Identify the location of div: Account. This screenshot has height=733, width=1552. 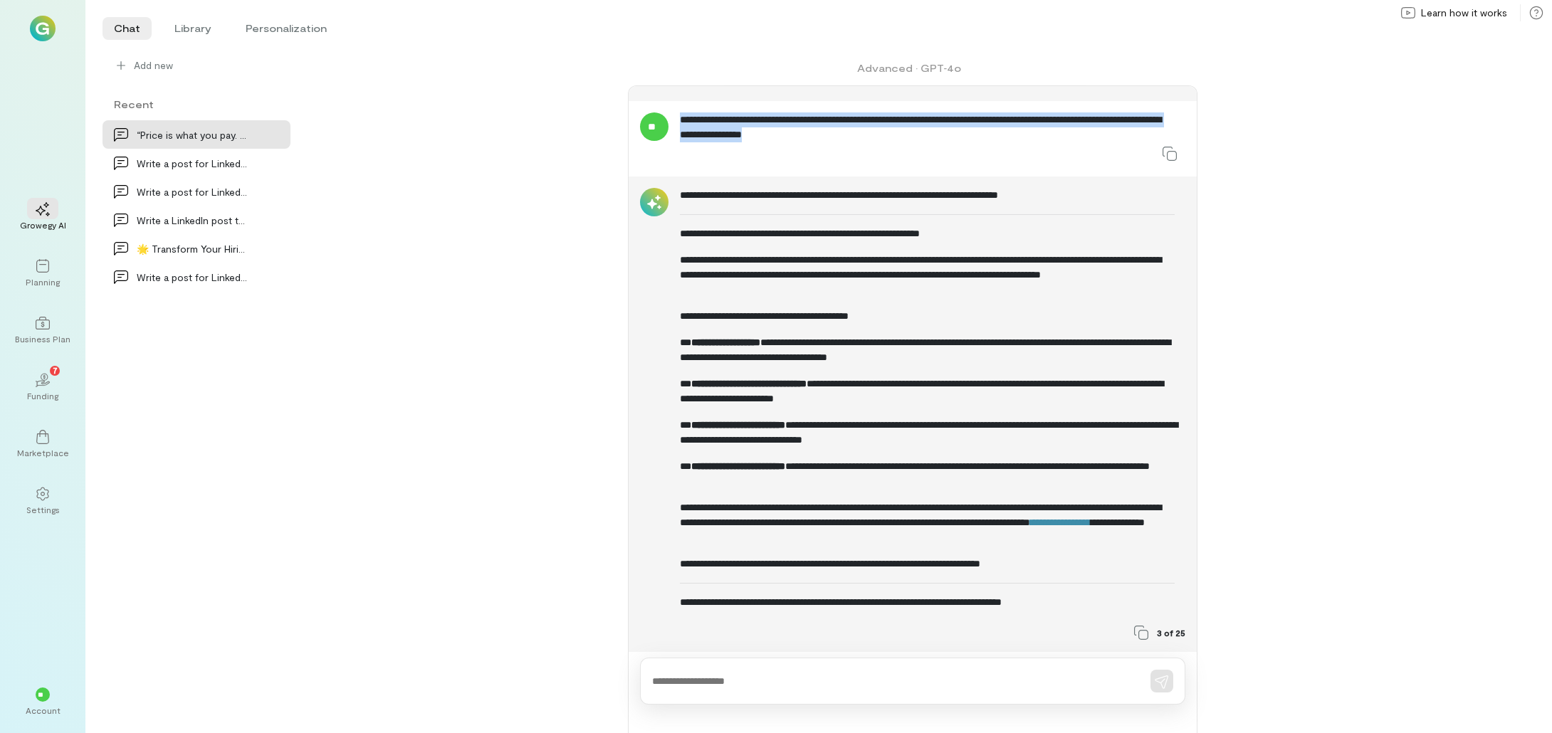
(43, 711).